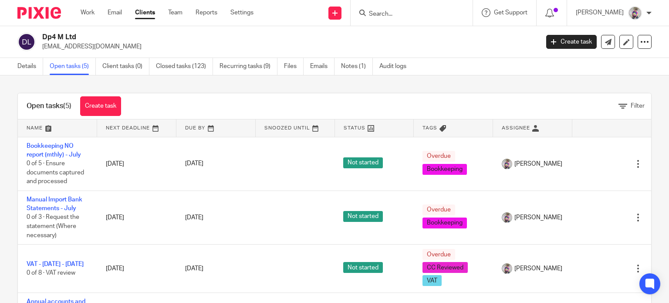 This screenshot has width=669, height=303. I want to click on img: svg%3E, so click(27, 42).